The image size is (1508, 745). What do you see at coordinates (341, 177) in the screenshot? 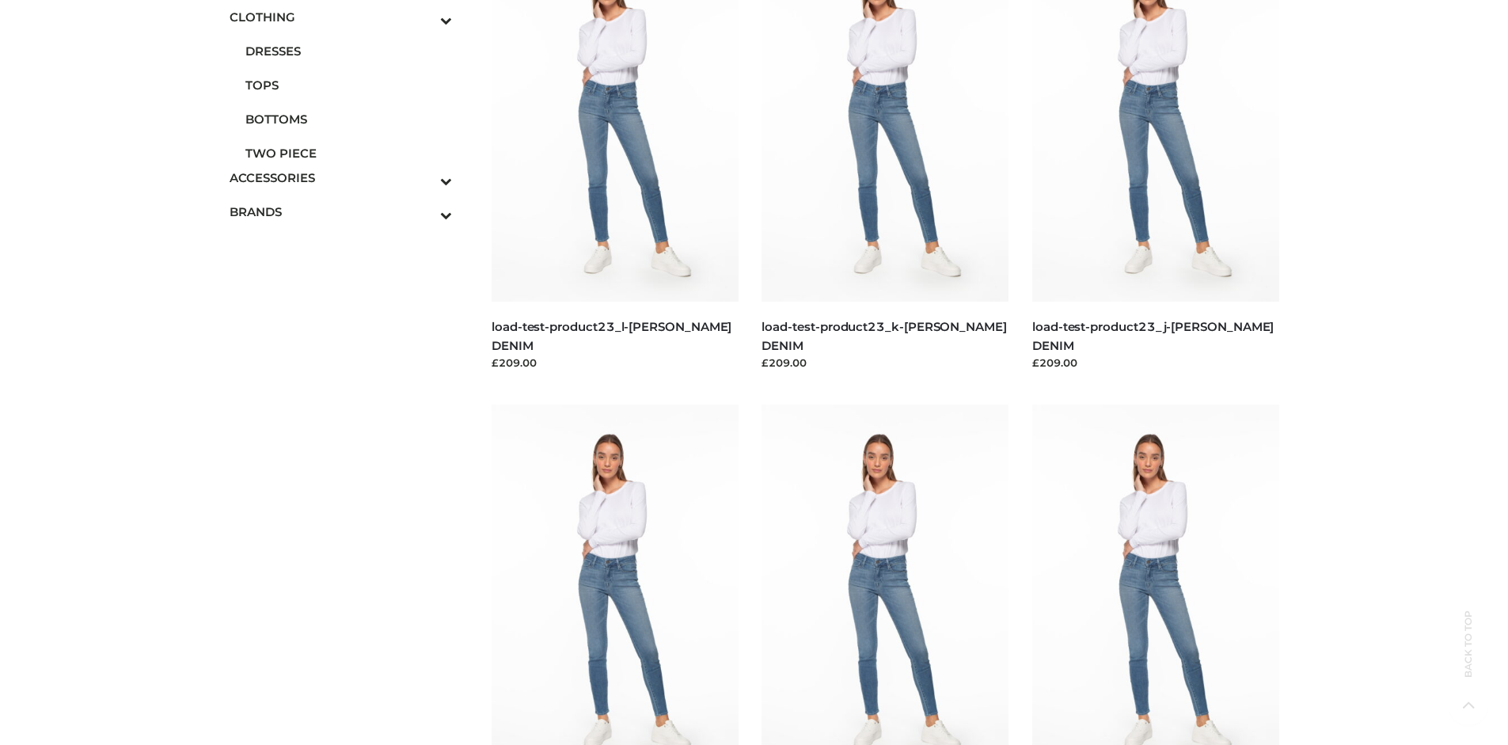
I see `a: ACCESSORIESToggle Submenu` at bounding box center [341, 177].